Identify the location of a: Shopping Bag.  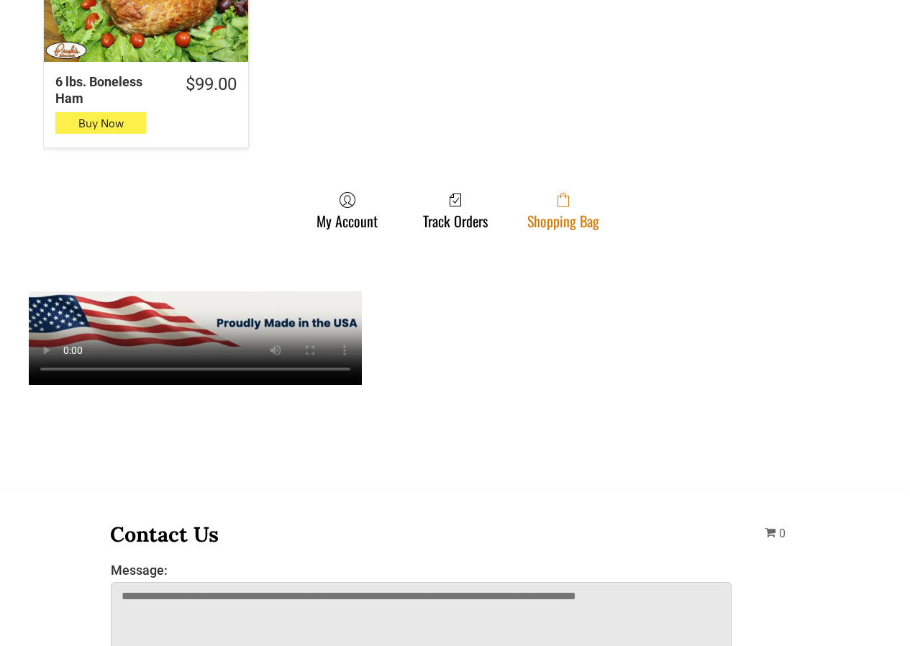
(563, 210).